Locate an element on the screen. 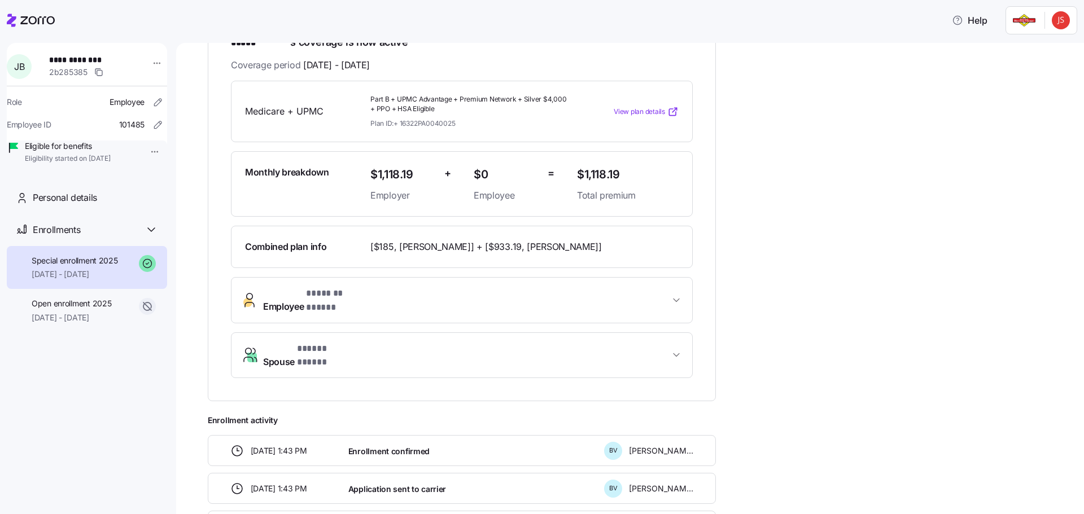 The width and height of the screenshot is (1084, 514). span: J B is located at coordinates (19, 67).